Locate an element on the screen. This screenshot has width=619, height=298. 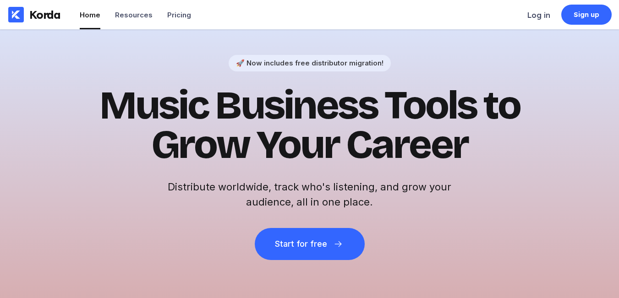
div: Home is located at coordinates (90, 15).